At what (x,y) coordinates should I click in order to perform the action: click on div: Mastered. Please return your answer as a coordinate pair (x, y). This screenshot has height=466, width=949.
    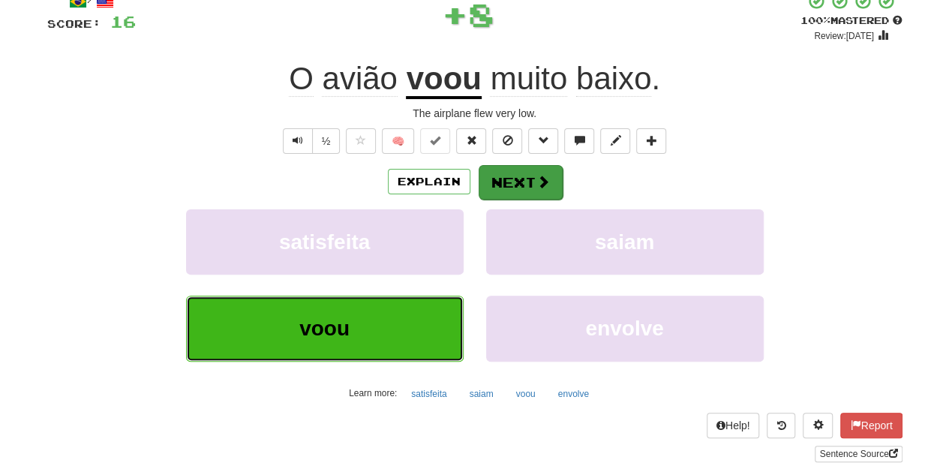
    Looking at the image, I should click on (851, 21).